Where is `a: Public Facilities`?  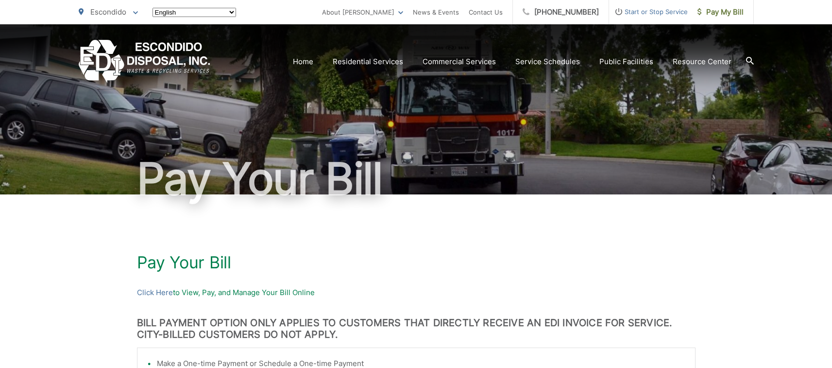 a: Public Facilities is located at coordinates (626, 62).